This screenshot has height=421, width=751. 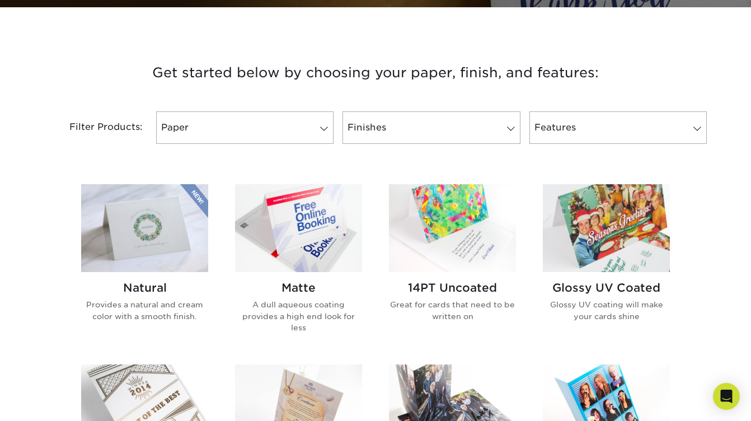 What do you see at coordinates (606, 310) in the screenshot?
I see `p: Glossy UV coating will make your cards shine` at bounding box center [606, 310].